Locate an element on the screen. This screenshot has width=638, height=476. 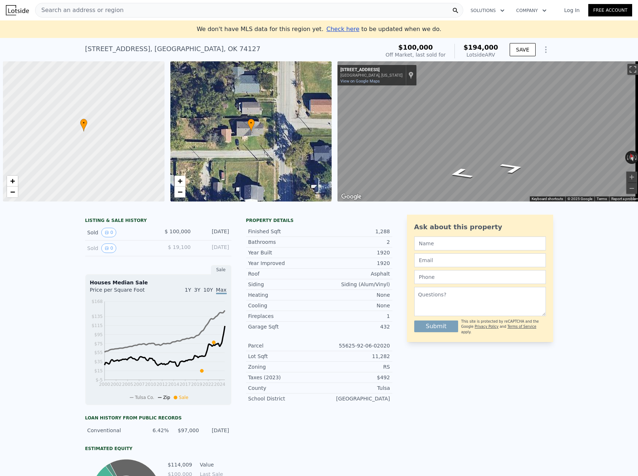
div: Lotside ARV is located at coordinates (480, 55).